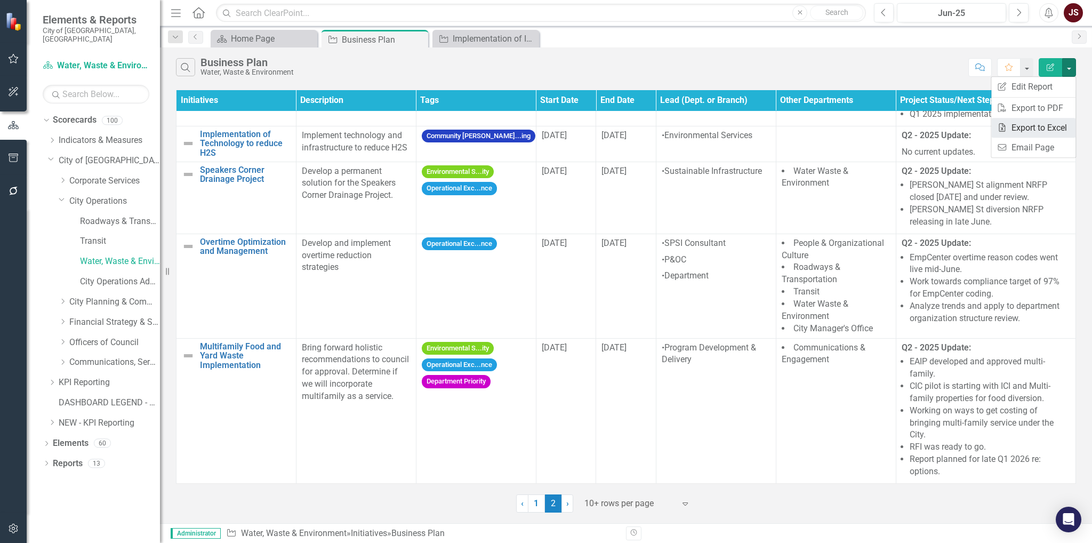 Image resolution: width=1092 pixels, height=543 pixels. I want to click on a: KPI Reporting, so click(109, 382).